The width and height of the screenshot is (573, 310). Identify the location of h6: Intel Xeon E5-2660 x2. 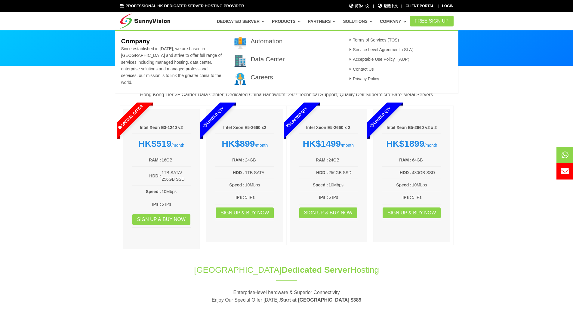
(245, 128).